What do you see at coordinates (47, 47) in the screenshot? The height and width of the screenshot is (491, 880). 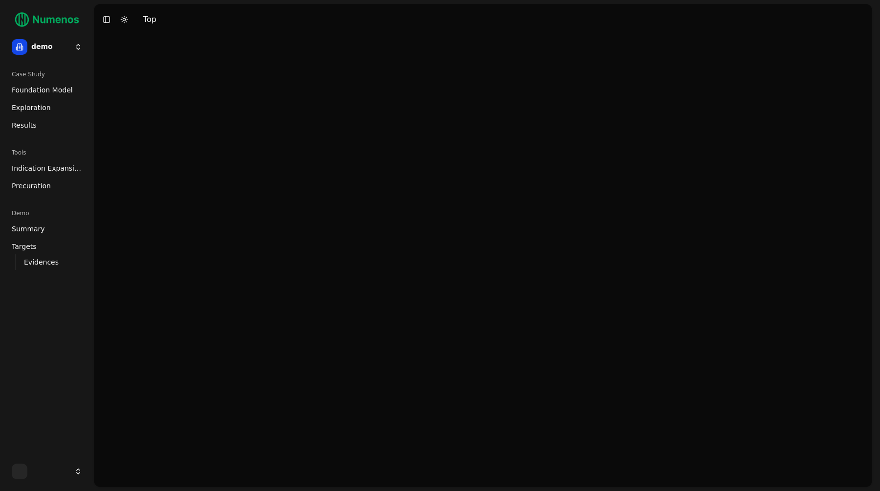 I see `button: demo` at bounding box center [47, 47].